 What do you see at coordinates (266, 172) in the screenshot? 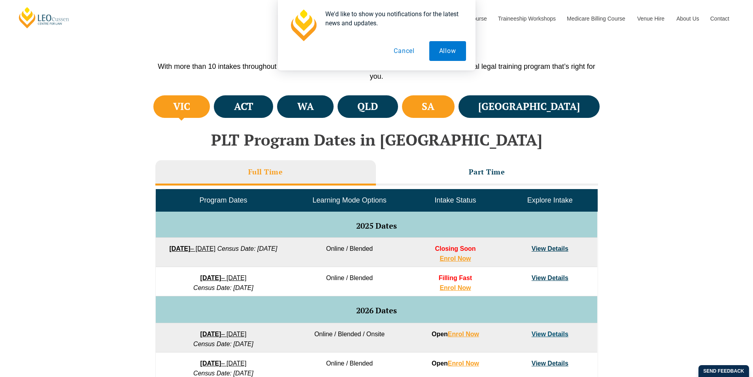
I see `h3: Full Time` at bounding box center [266, 172].